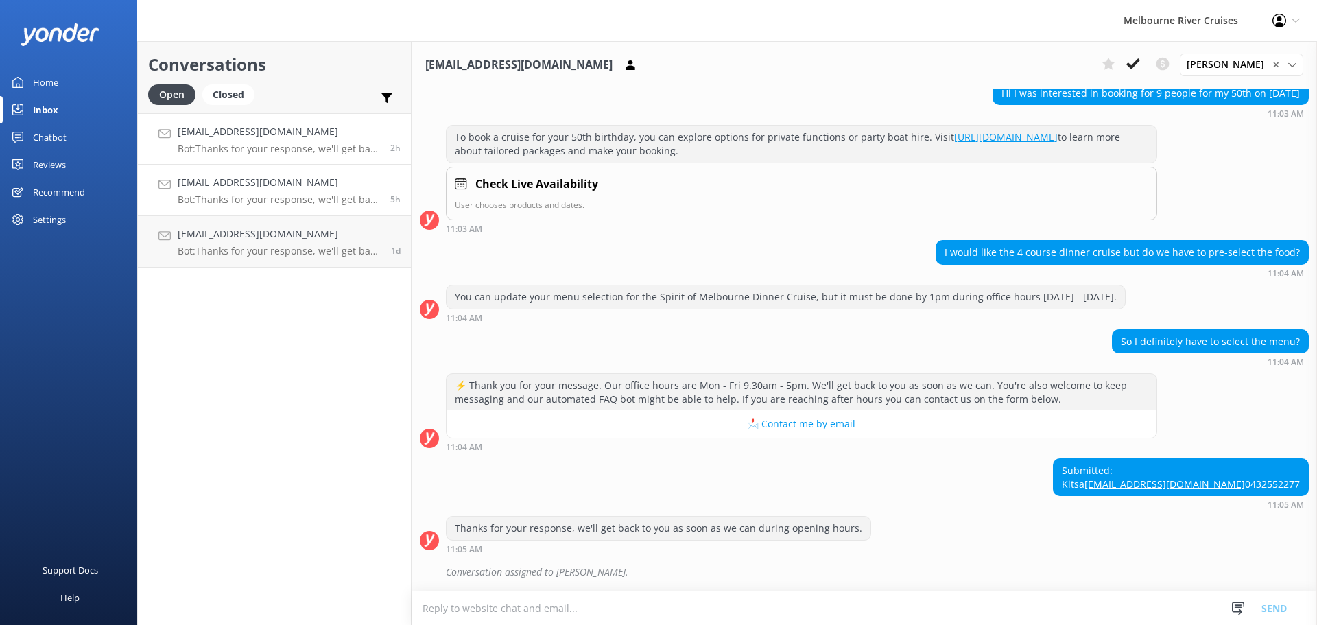 This screenshot has height=625, width=1317. I want to click on span: Sep 29 2025 08:00am (UTC +10:00) Australia/Sydney, so click(395, 199).